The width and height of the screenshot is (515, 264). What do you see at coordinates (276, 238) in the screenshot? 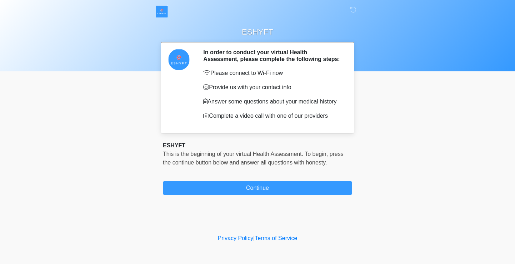
I see `a: Terms of Service` at bounding box center [276, 238].